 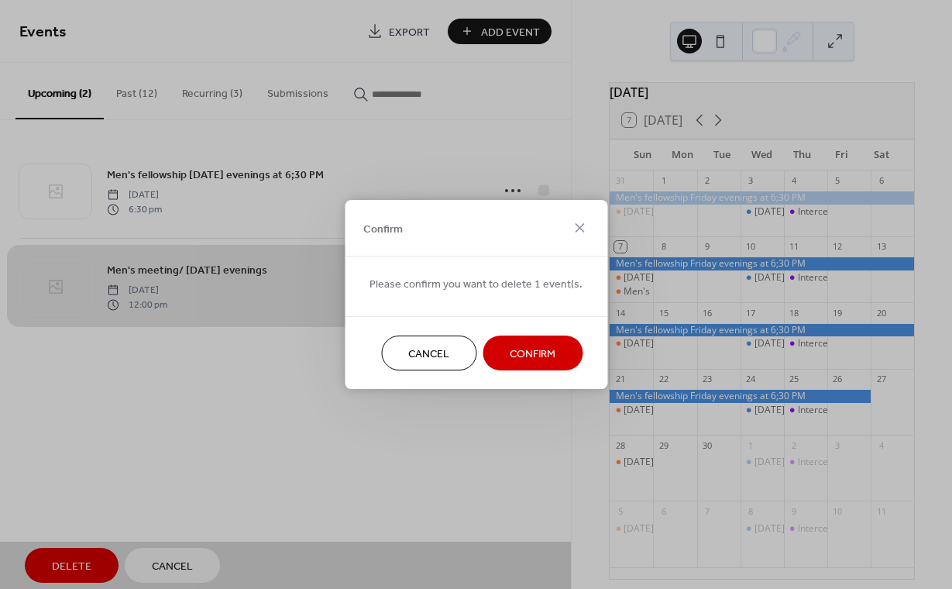 I want to click on span: Cancel, so click(x=429, y=354).